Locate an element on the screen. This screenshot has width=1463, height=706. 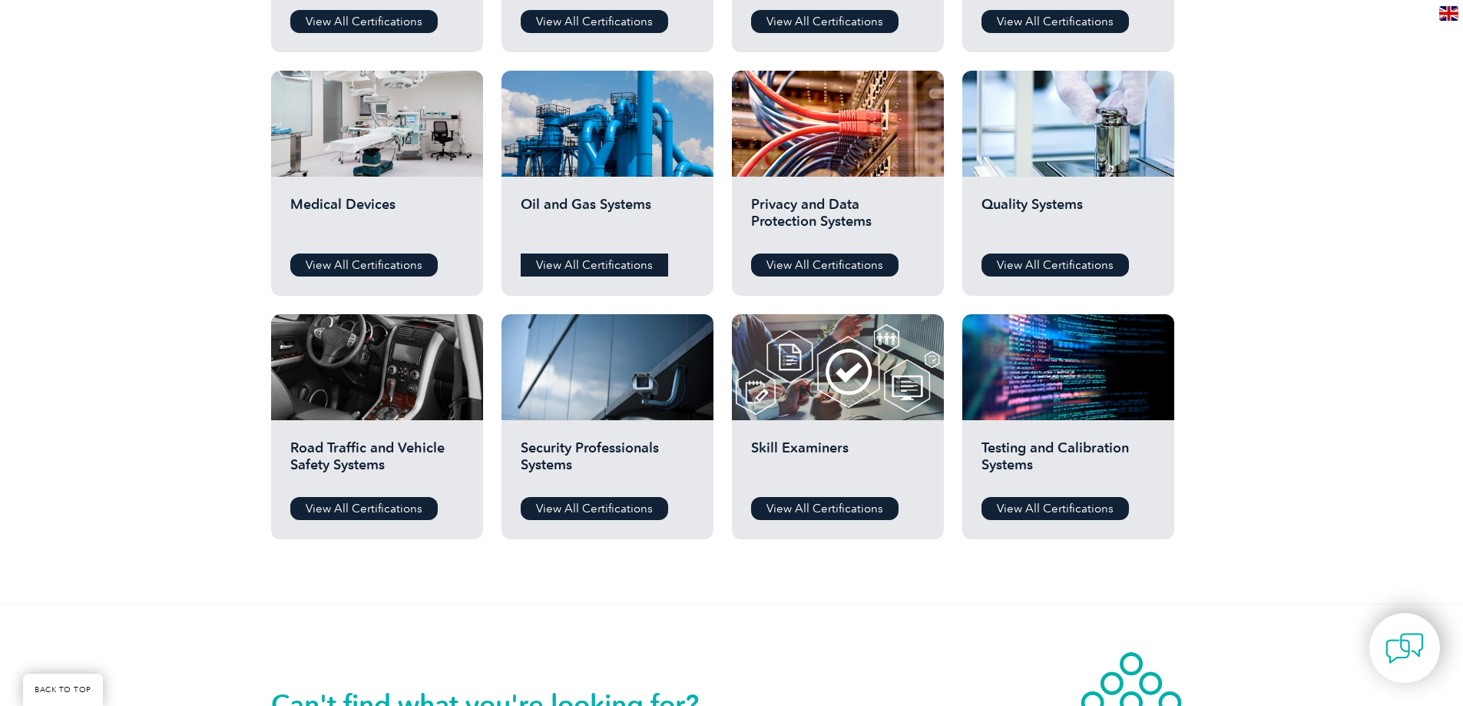
img: en is located at coordinates (1448, 13).